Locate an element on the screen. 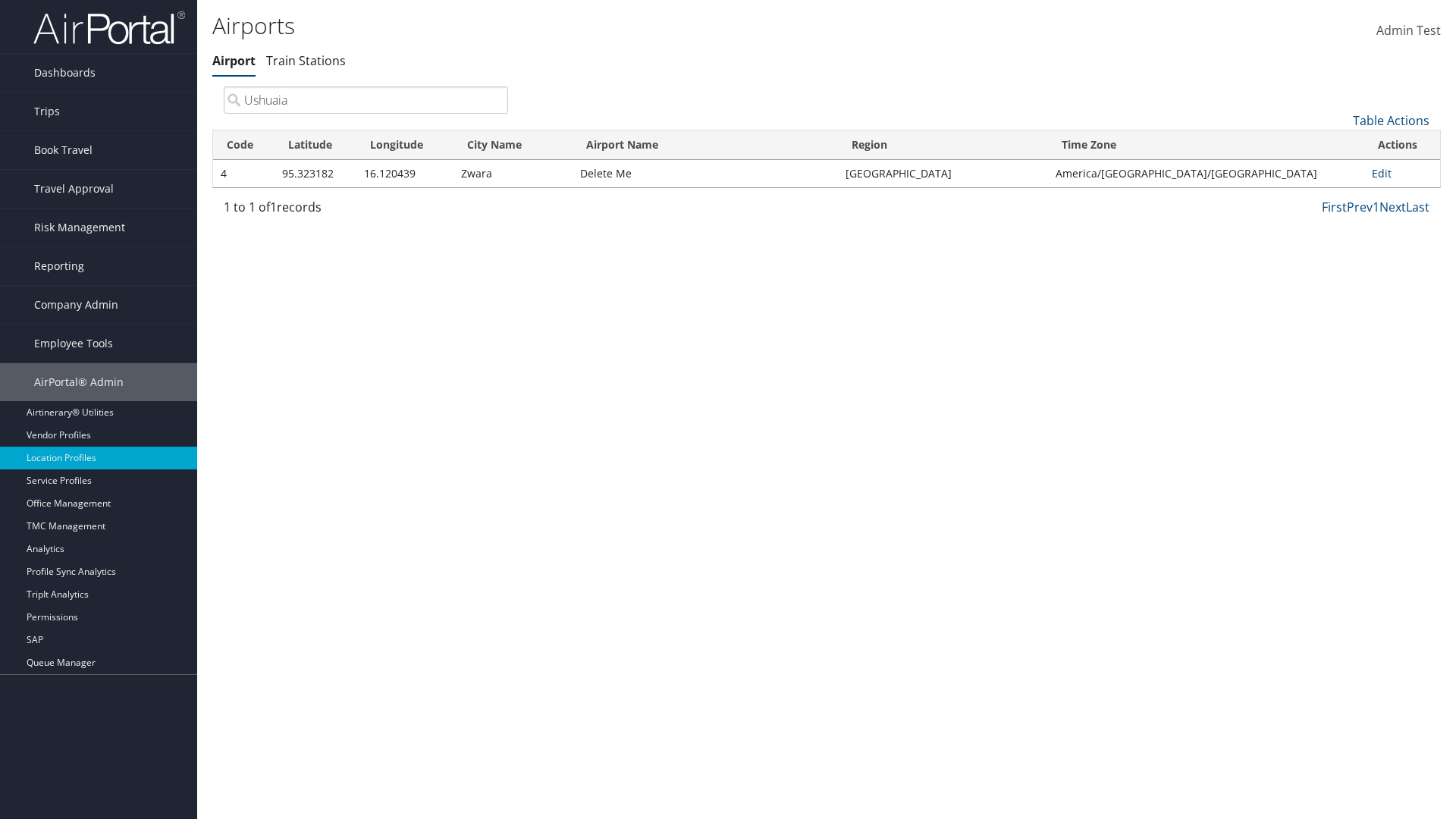  td: 95.323182 is located at coordinates (315, 173).